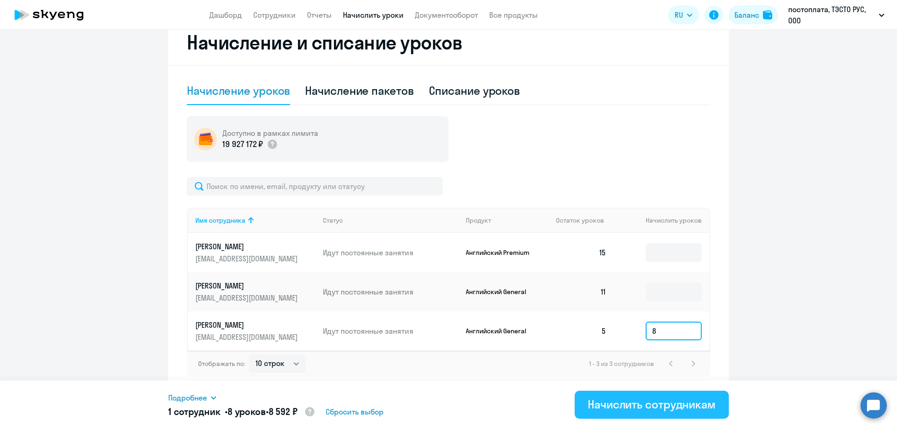  I want to click on th: Начислить уроков, so click(661, 220).